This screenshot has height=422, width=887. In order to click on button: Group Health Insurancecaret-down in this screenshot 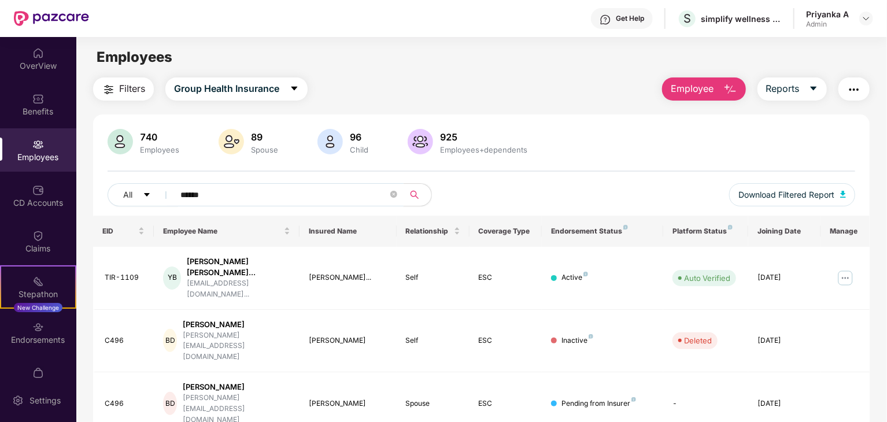, I will do `click(237, 89)`.